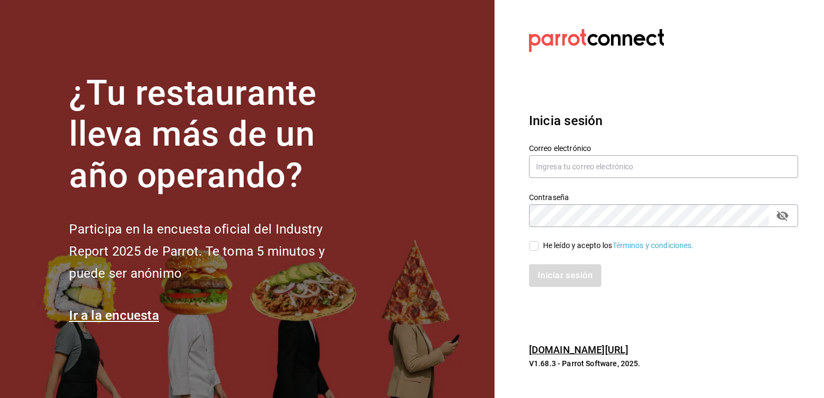 This screenshot has width=824, height=398. Describe the element at coordinates (653, 245) in the screenshot. I see `a: Términos y condiciones.` at that location.